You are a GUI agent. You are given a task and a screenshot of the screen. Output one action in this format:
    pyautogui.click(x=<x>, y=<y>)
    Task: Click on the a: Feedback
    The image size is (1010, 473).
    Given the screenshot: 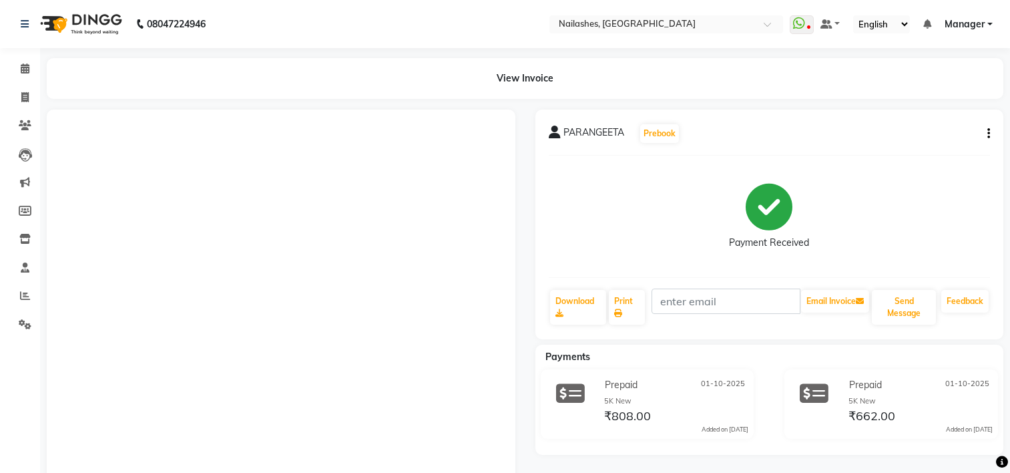 What is the action you would take?
    pyautogui.click(x=965, y=301)
    